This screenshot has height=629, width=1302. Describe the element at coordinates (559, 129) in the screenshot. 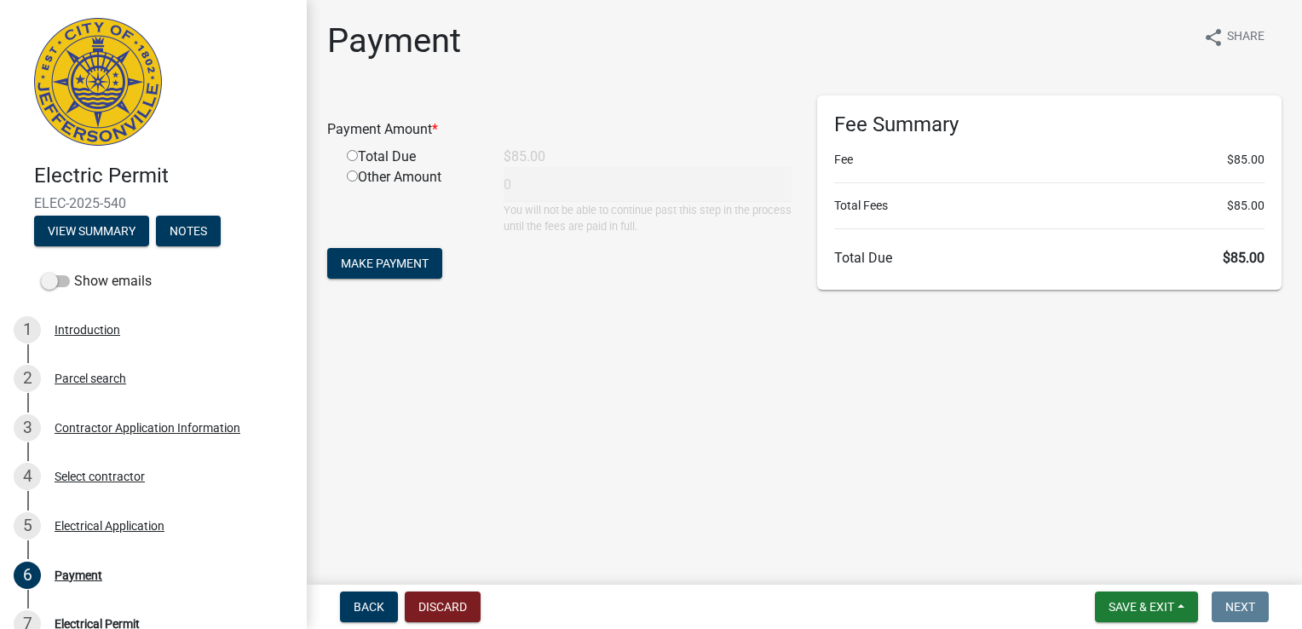

I see `div: Payment Amount` at that location.